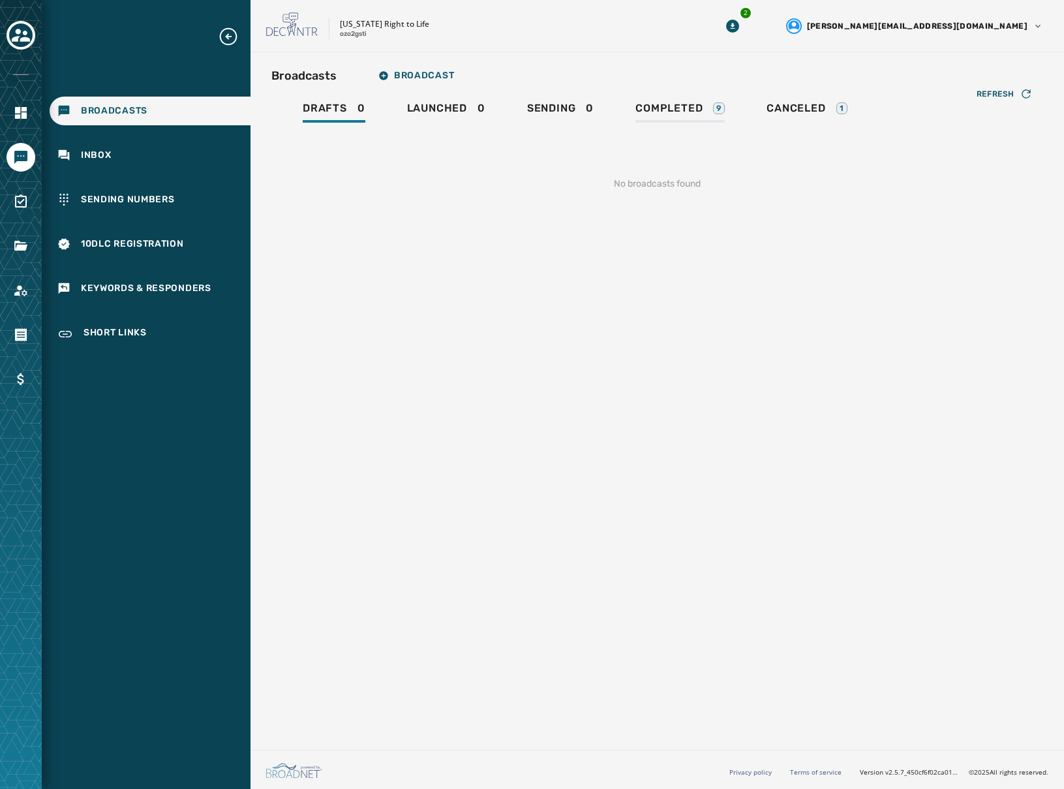  What do you see at coordinates (21, 246) in the screenshot?
I see `a: Navigate to Files` at bounding box center [21, 246].